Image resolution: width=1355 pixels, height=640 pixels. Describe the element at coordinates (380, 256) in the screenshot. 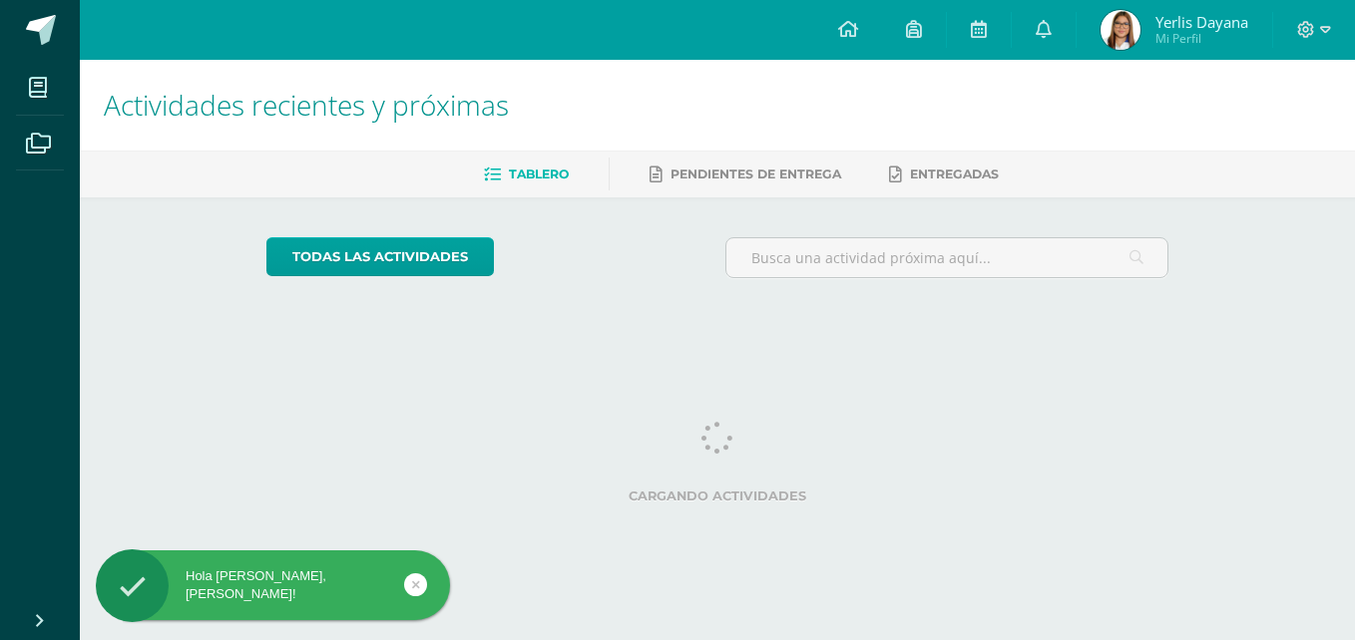

I see `a: todas las Actividades` at that location.